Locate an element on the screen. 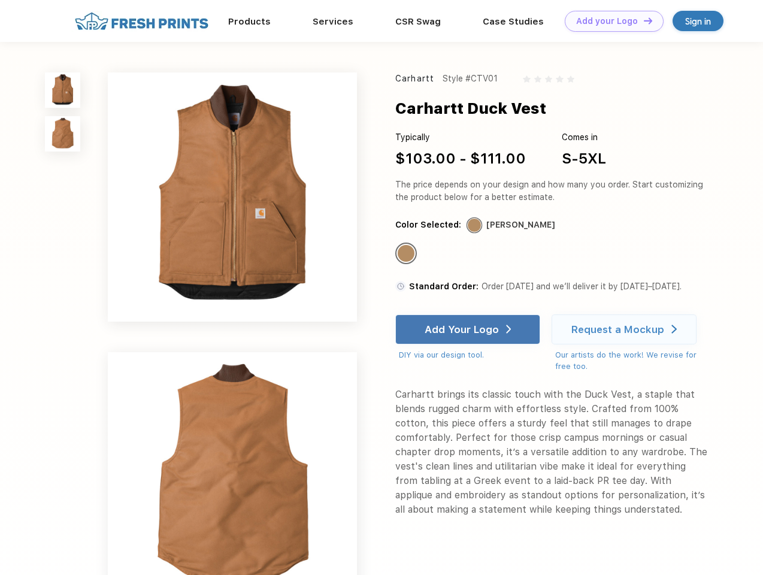 The width and height of the screenshot is (763, 575). div: Request a Mockup is located at coordinates (618, 330).